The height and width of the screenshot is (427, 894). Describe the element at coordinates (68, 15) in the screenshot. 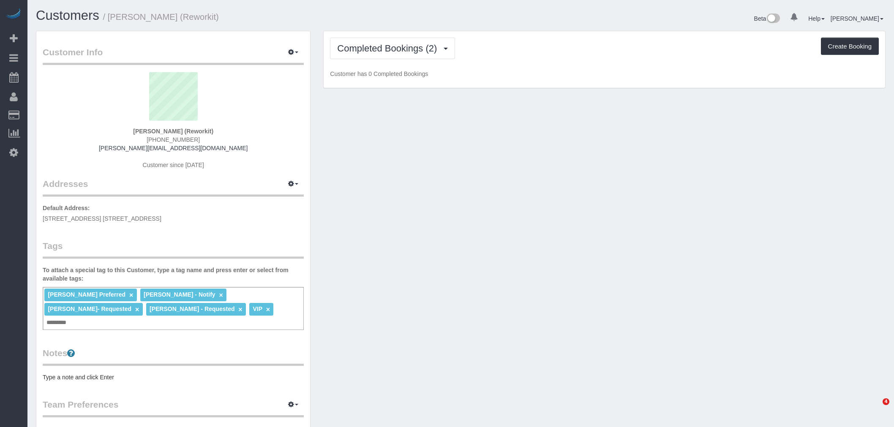

I see `a: Customers` at that location.